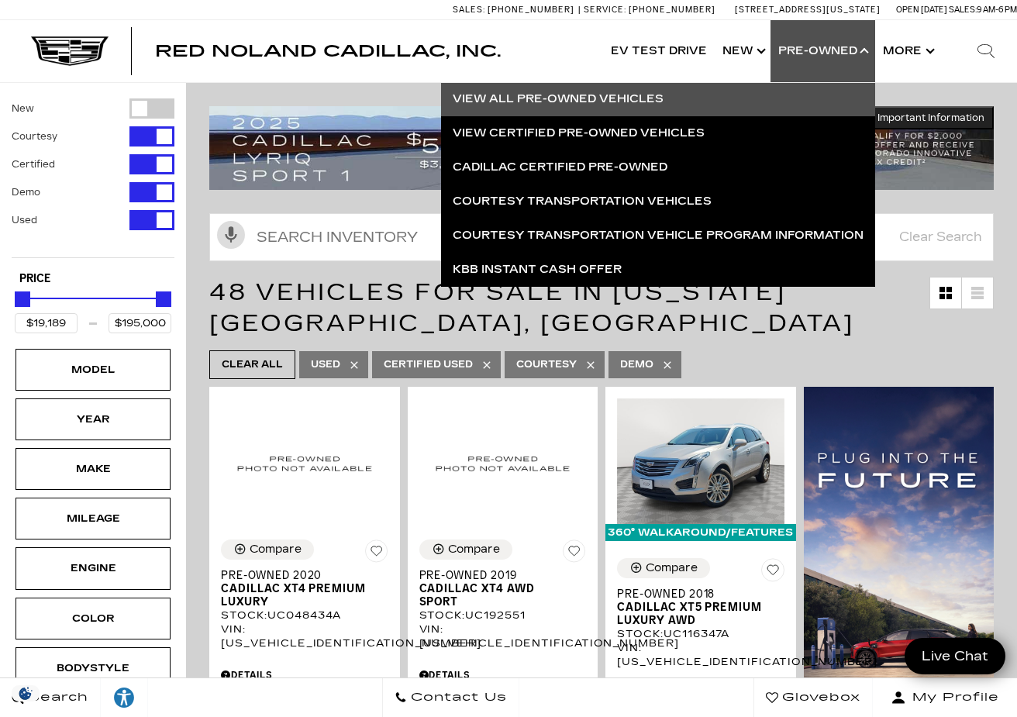 This screenshot has height=717, width=1017. Describe the element at coordinates (93, 519) in the screenshot. I see `div: Mileage` at that location.